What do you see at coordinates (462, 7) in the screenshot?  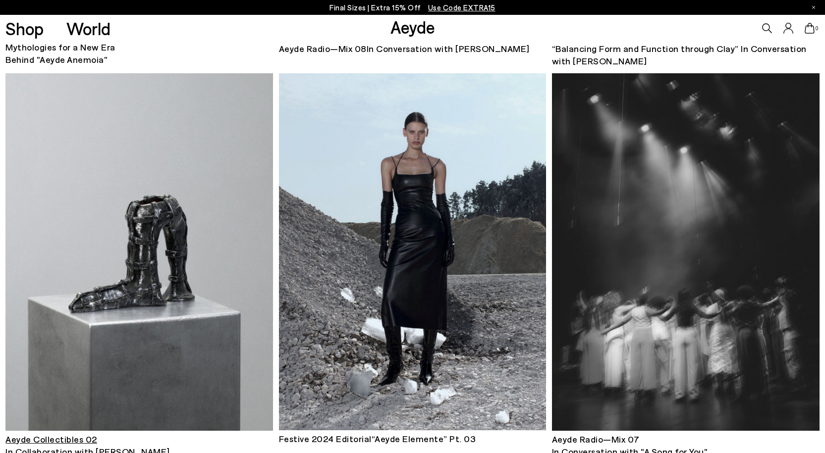 I see `span: Navigate to /collections/ss25-final-sizes` at bounding box center [462, 7].